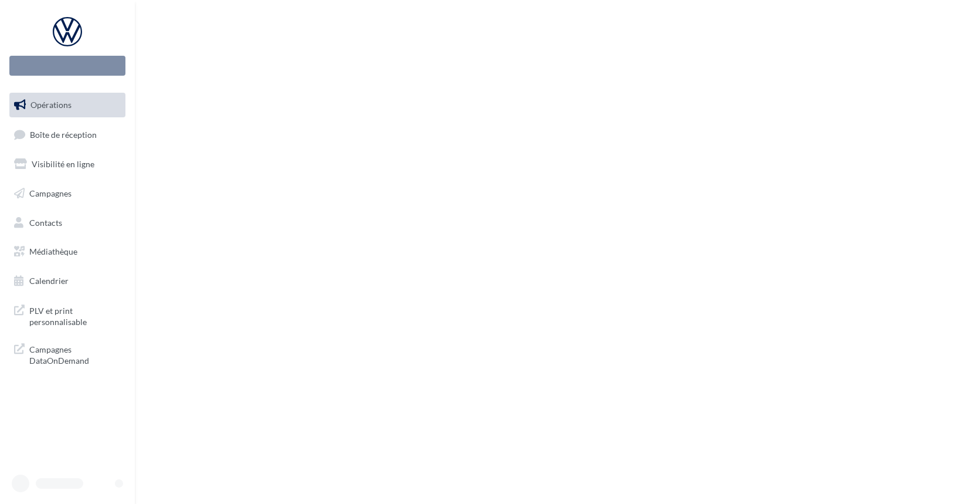 This screenshot has height=504, width=973. What do you see at coordinates (50, 193) in the screenshot?
I see `span: Campagnes` at bounding box center [50, 193].